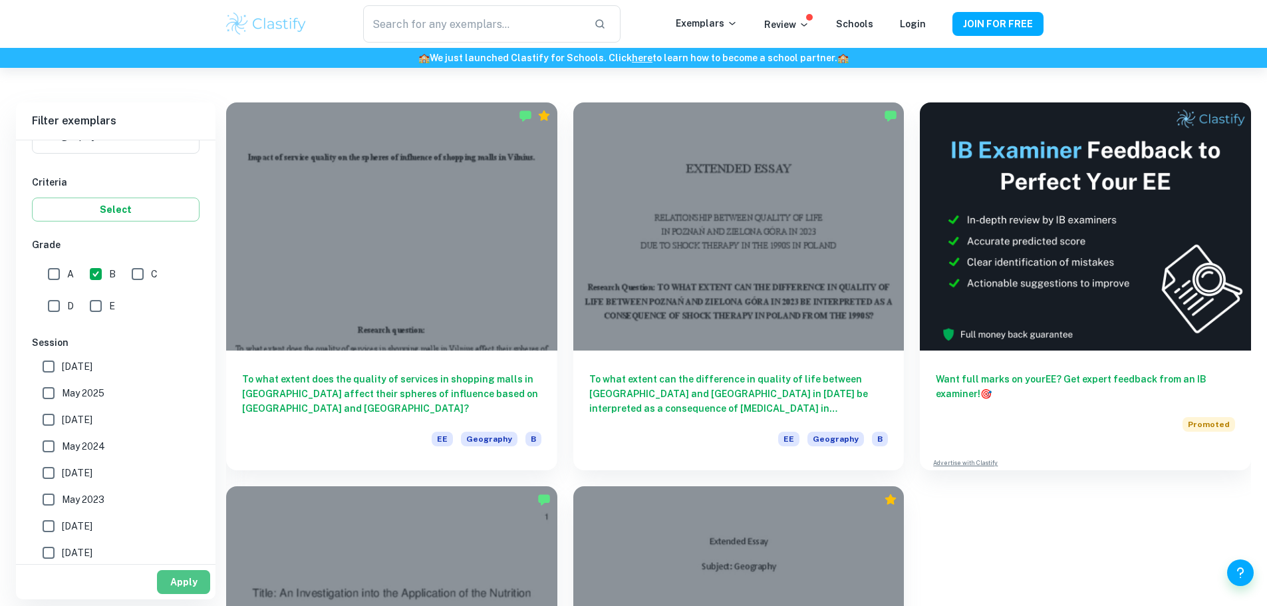  What do you see at coordinates (154, 274) in the screenshot?
I see `span: C` at bounding box center [154, 274].